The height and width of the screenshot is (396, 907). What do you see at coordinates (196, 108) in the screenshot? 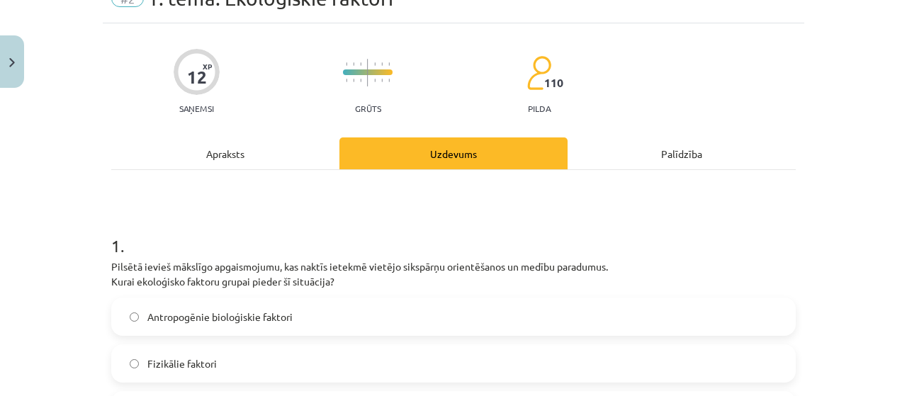
I see `p: Saņemsi` at bounding box center [196, 108].